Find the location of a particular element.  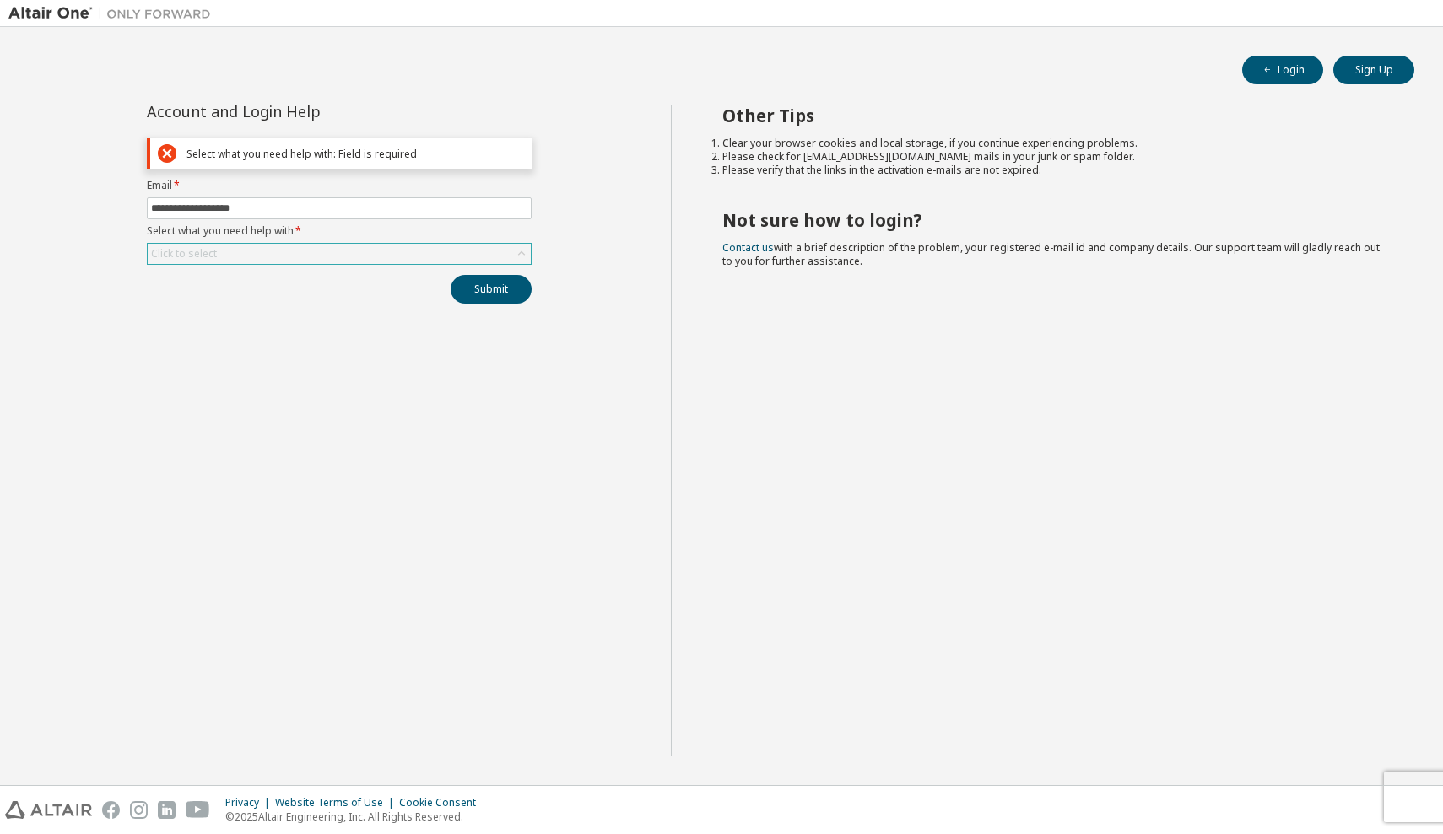

div: Privacy is located at coordinates (250, 803).